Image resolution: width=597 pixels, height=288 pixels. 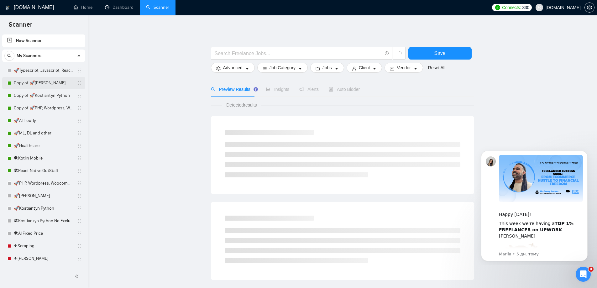 I want to click on button: Save, so click(x=440, y=53).